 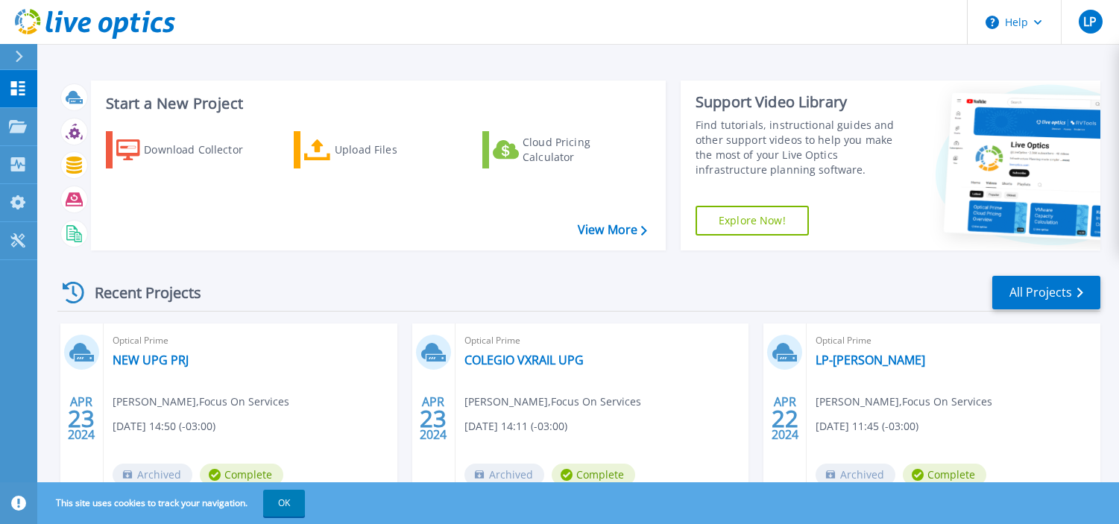 What do you see at coordinates (173, 503) in the screenshot?
I see `span: This site uses cookies to track your navigation.` at bounding box center [173, 503].